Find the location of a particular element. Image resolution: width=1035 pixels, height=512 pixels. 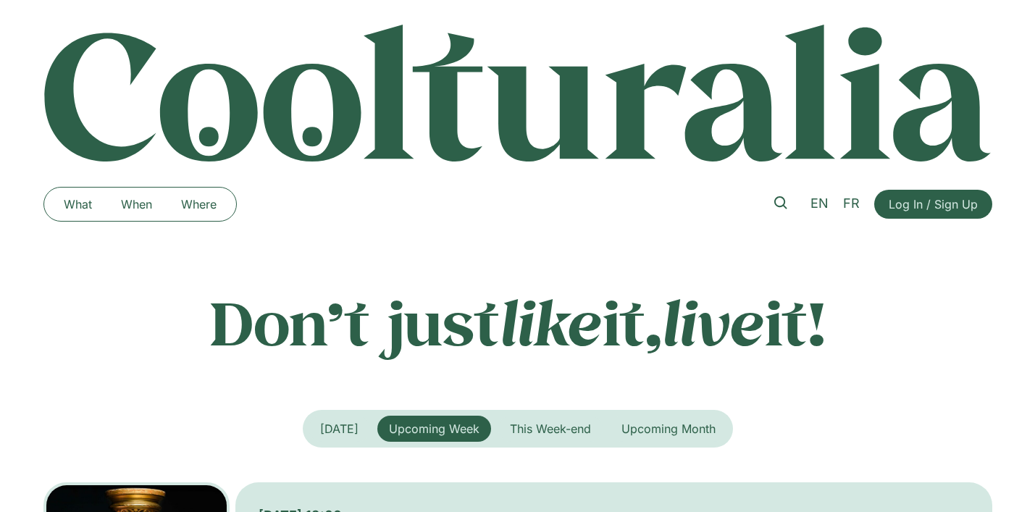

a: Log In / Sign Up is located at coordinates (933, 204).